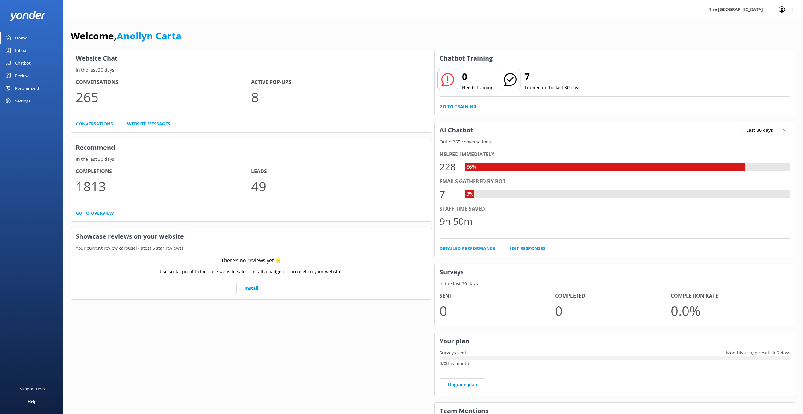 The width and height of the screenshot is (803, 414). I want to click on h4: Conversations, so click(163, 82).